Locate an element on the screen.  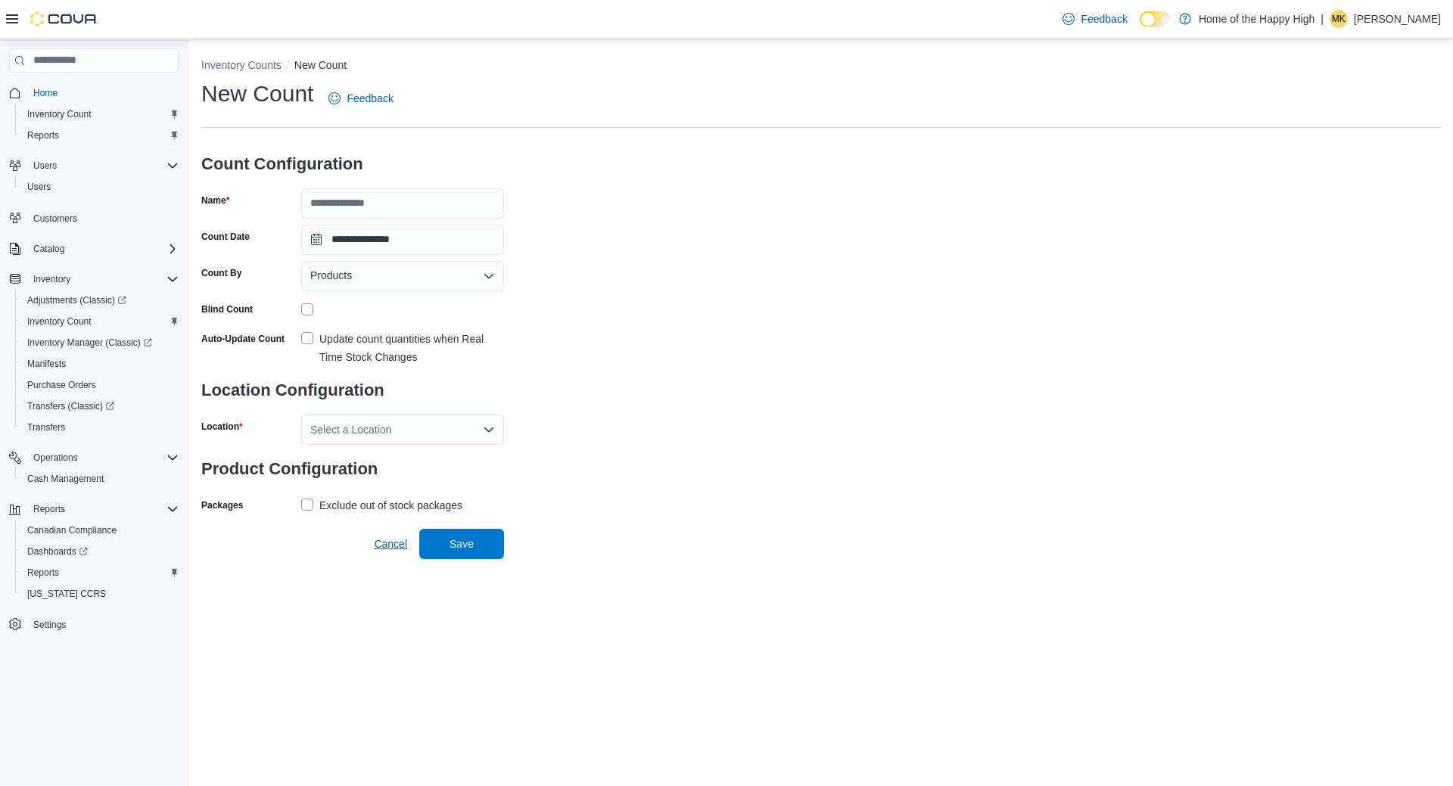
span: MK is located at coordinates (1339, 19).